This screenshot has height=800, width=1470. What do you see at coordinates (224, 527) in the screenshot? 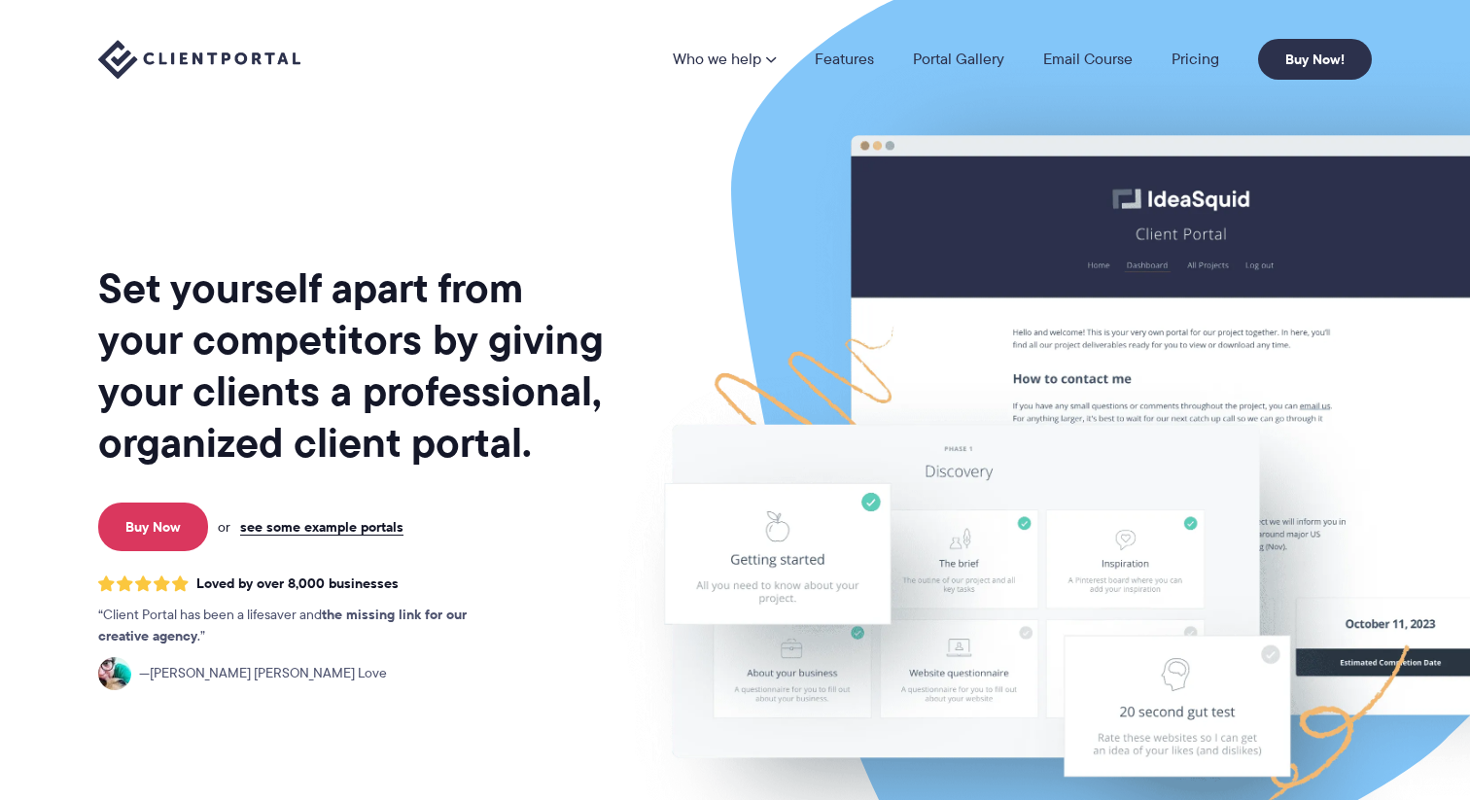
I see `span: or` at bounding box center [224, 527].